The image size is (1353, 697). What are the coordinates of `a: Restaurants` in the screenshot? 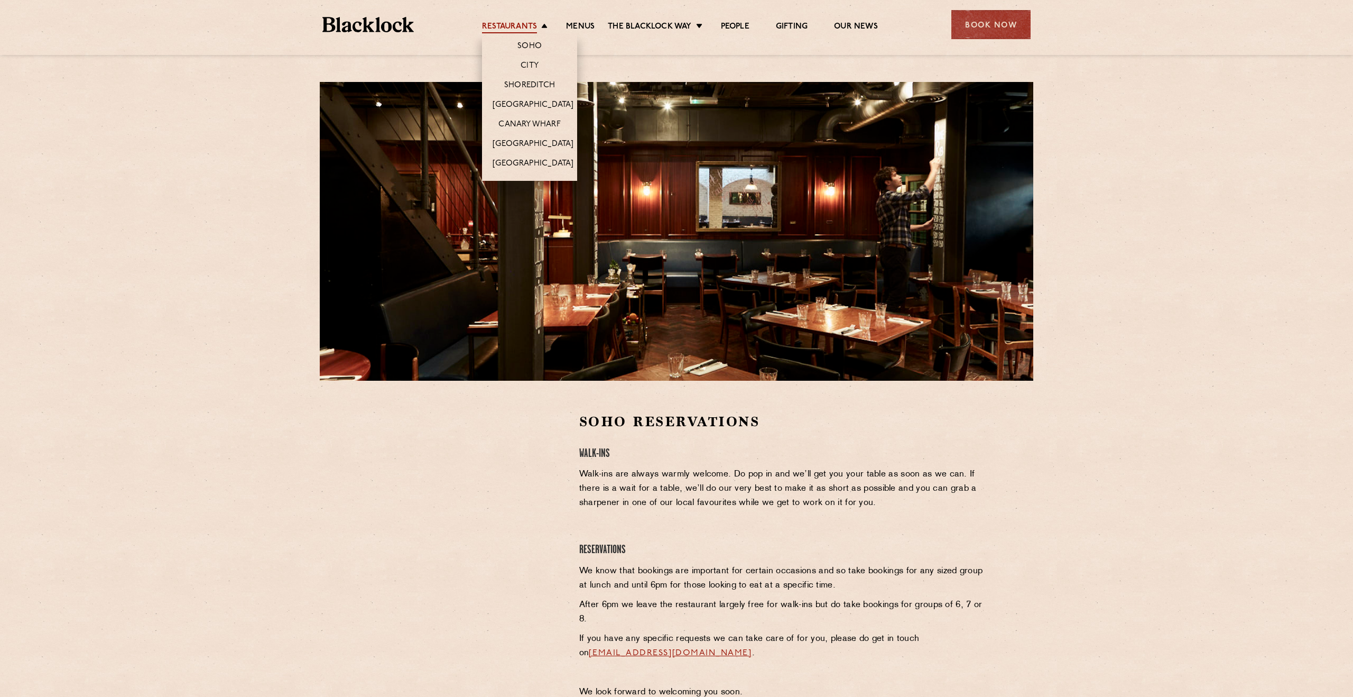 It's located at (510, 27).